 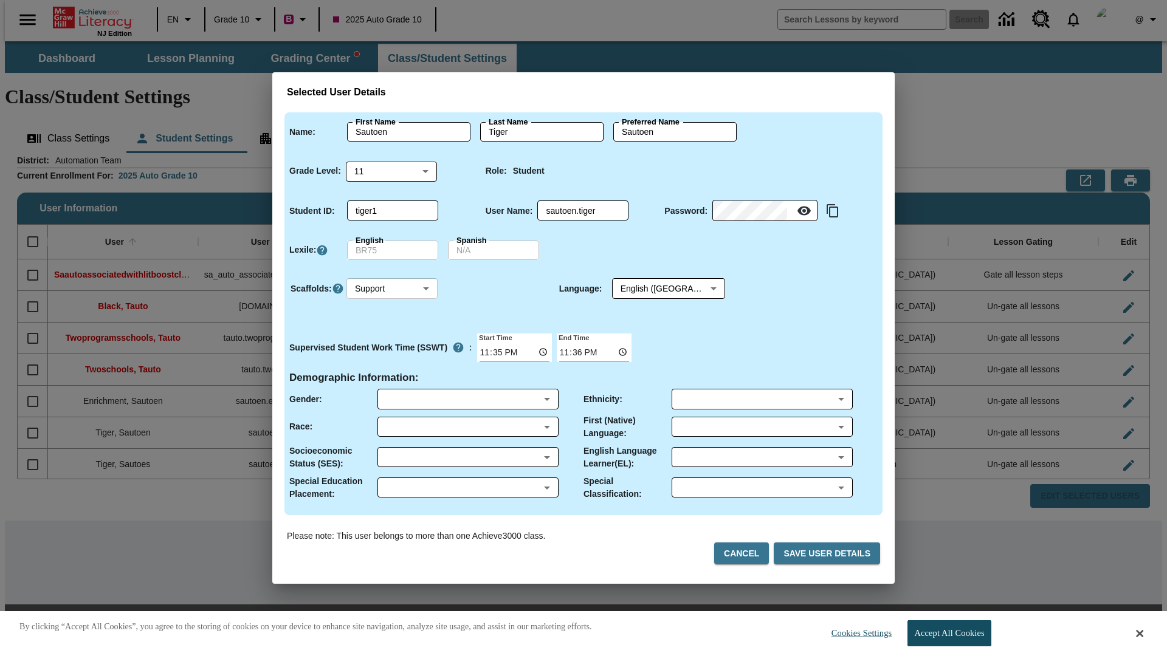 I want to click on p: Race :, so click(x=301, y=427).